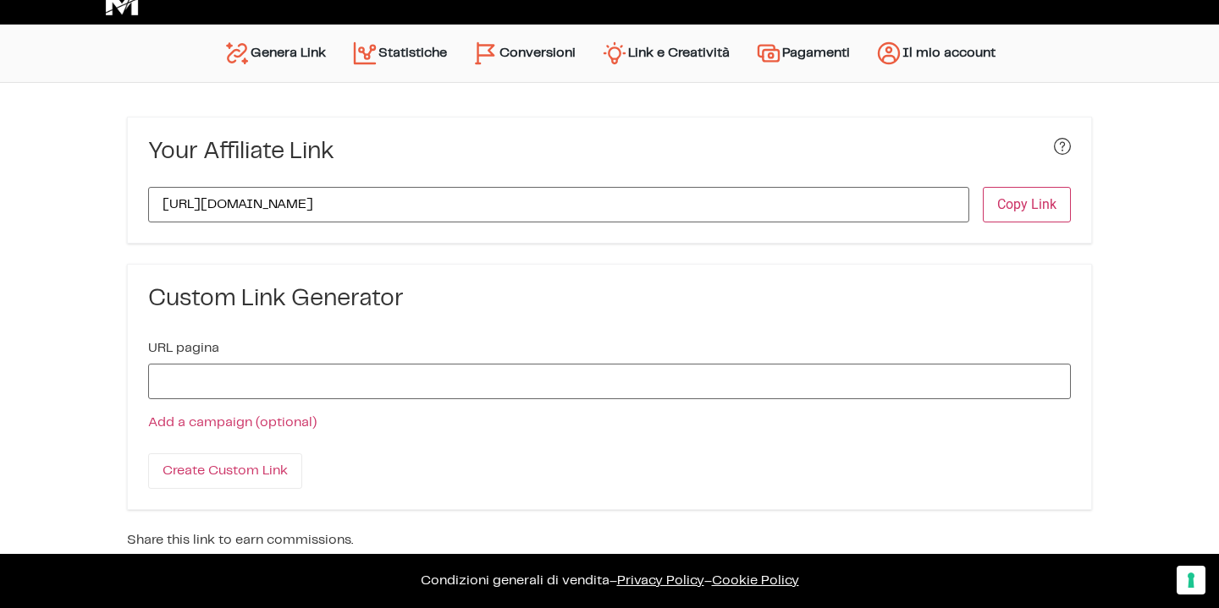 This screenshot has height=608, width=1219. I want to click on a: Privacy Policy, so click(660, 581).